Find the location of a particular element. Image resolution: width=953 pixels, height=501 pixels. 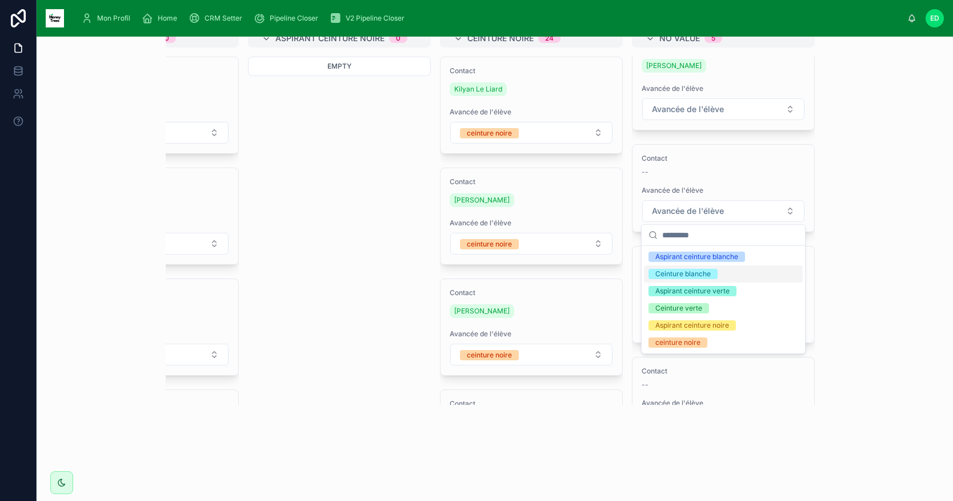

span: Mon Profil is located at coordinates (114, 18).